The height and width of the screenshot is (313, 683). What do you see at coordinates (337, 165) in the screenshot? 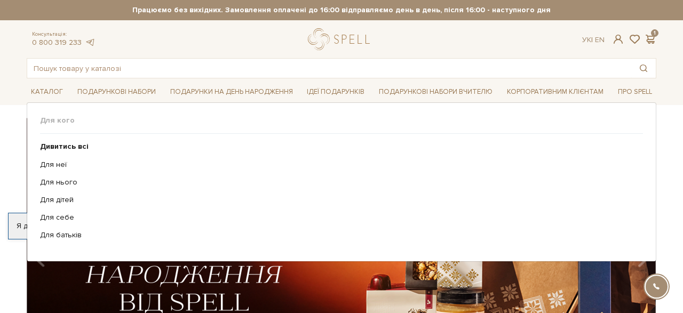
I see `a: Для неї` at bounding box center [337, 165].